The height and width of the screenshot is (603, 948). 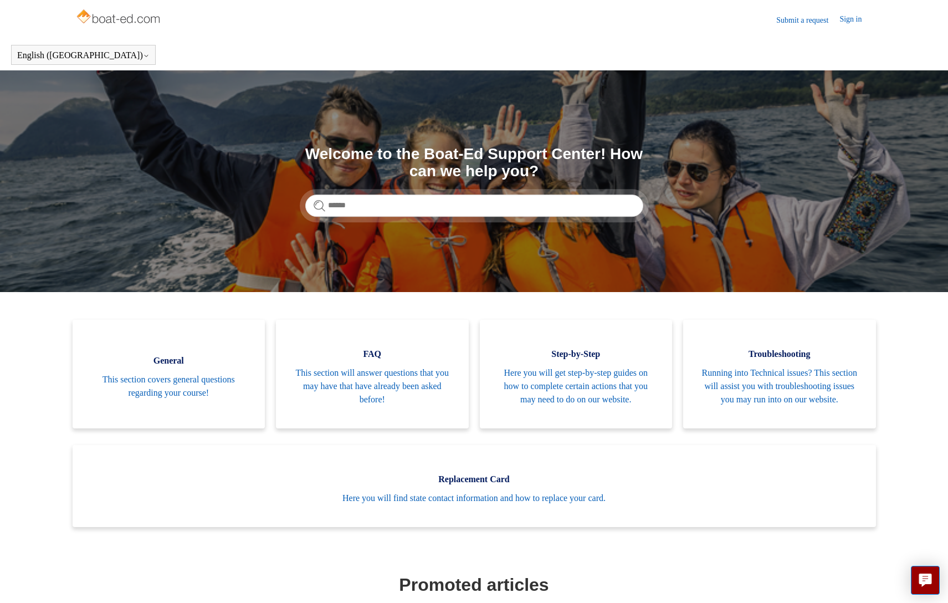 What do you see at coordinates (474, 498) in the screenshot?
I see `span: Here you will find state contact information and how to replace your card.` at bounding box center [474, 498].